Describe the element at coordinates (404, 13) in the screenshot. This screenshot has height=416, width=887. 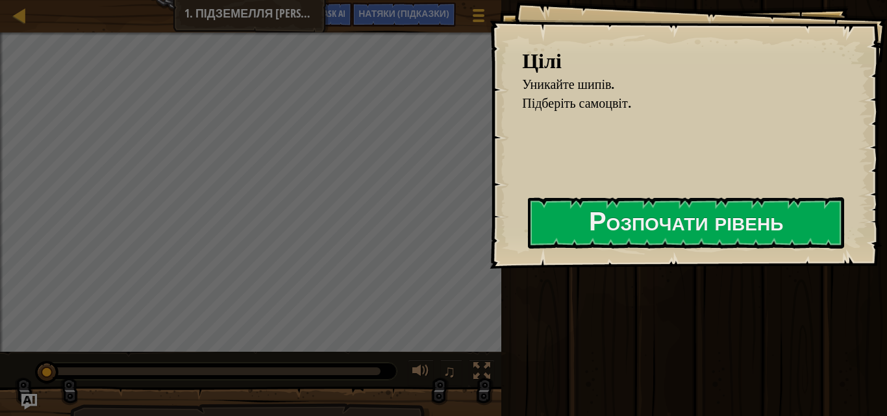
I see `span: НАТЯКИ (Підказки)` at that location.